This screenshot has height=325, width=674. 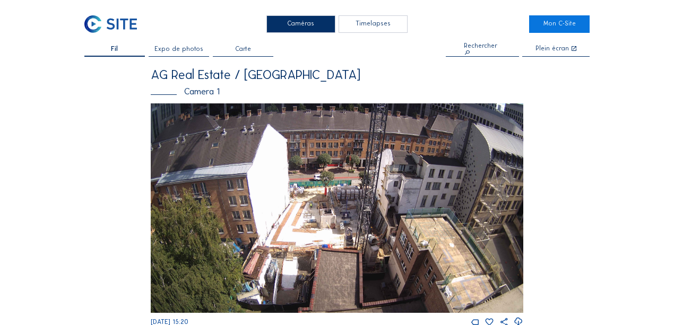 I want to click on span: Expo de photos, so click(x=179, y=49).